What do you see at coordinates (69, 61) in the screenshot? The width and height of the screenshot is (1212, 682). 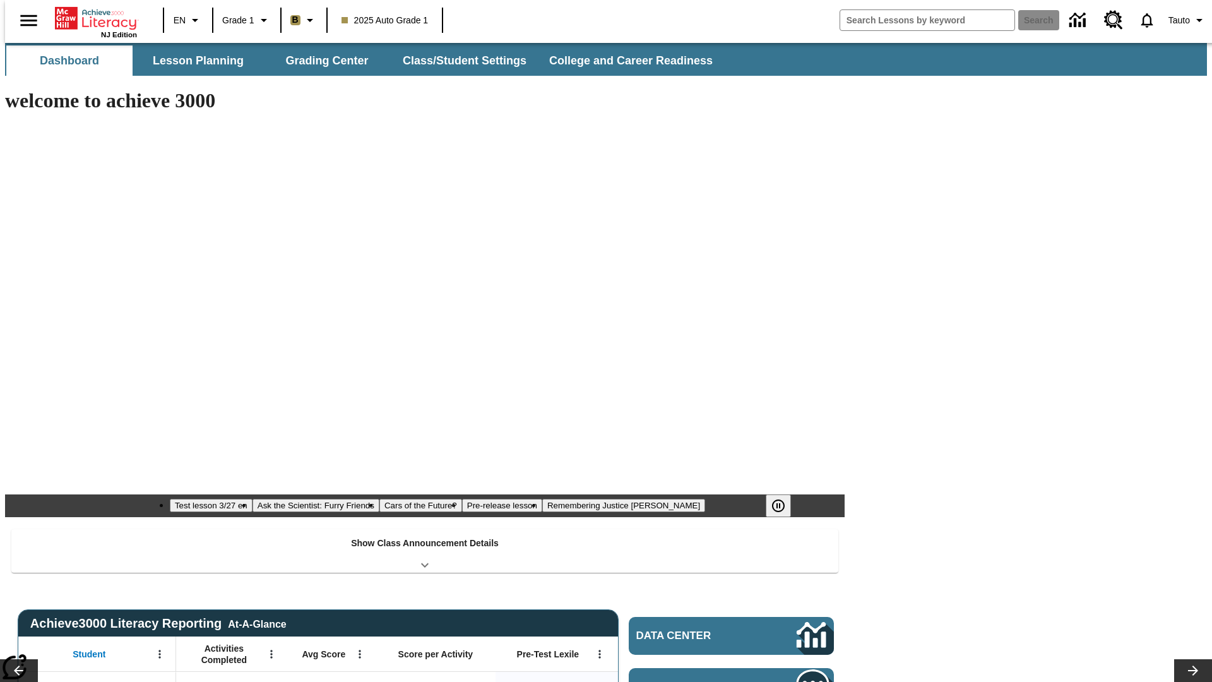 I see `button: Dashboard` at bounding box center [69, 61].